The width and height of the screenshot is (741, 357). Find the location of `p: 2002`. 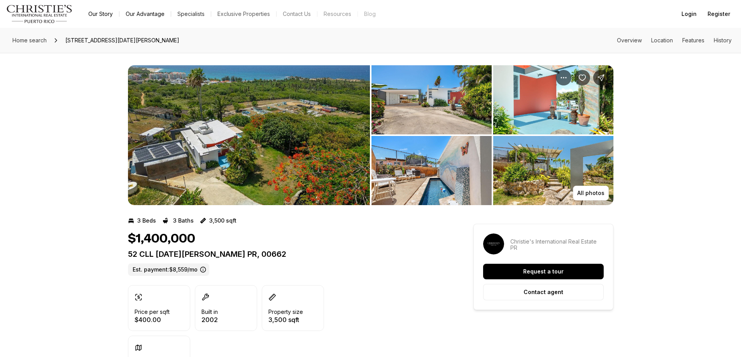

p: 2002 is located at coordinates (210, 320).